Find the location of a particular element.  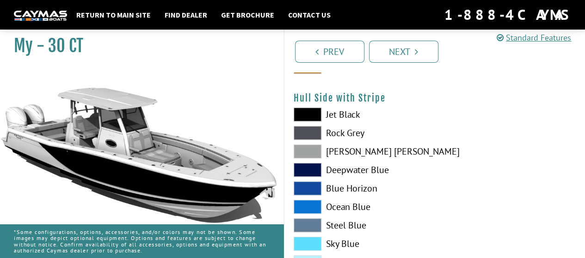

a: Contact Us is located at coordinates (309, 15).